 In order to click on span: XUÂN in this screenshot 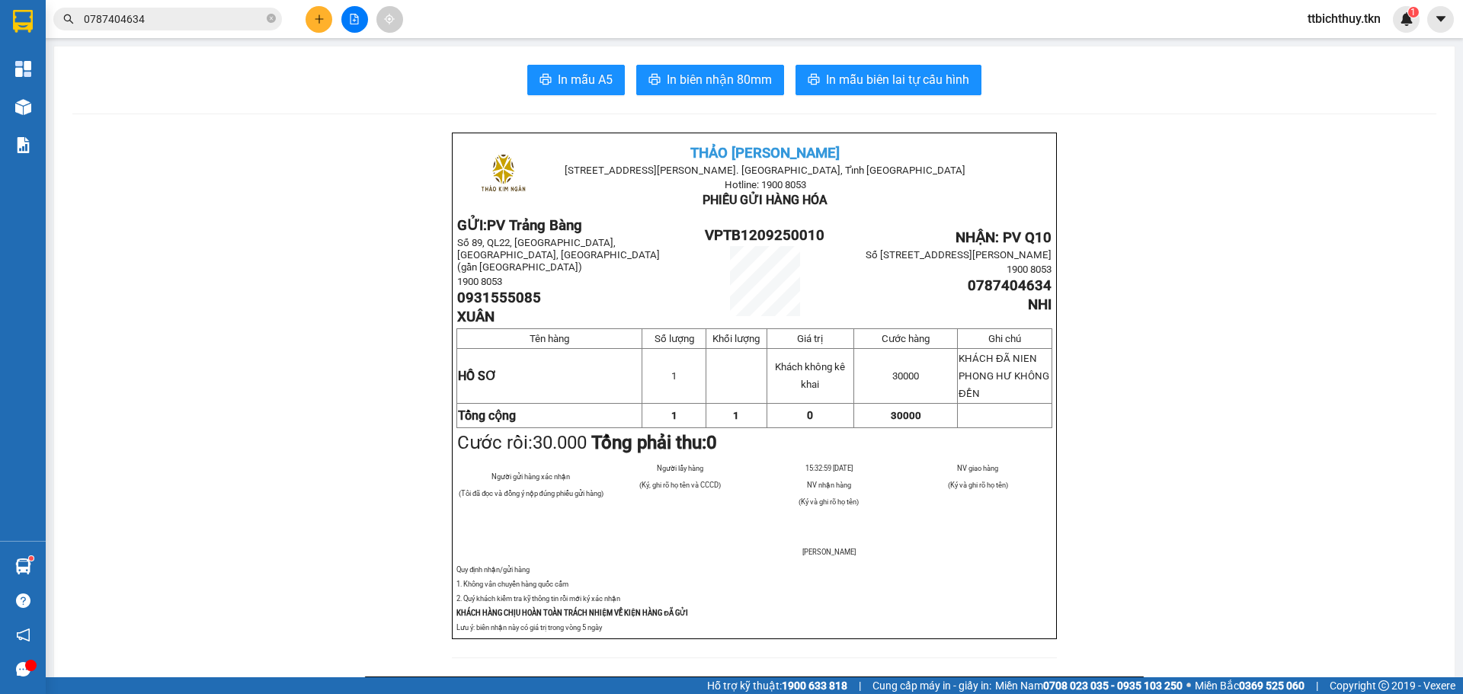, I will do `click(476, 317)`.